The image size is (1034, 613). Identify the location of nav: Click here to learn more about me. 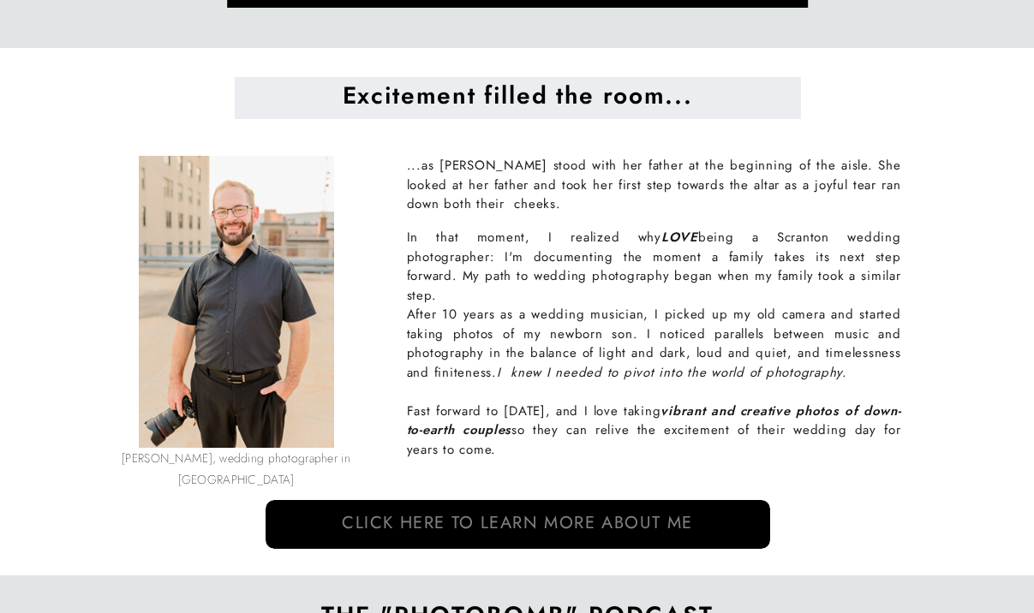
(518, 524).